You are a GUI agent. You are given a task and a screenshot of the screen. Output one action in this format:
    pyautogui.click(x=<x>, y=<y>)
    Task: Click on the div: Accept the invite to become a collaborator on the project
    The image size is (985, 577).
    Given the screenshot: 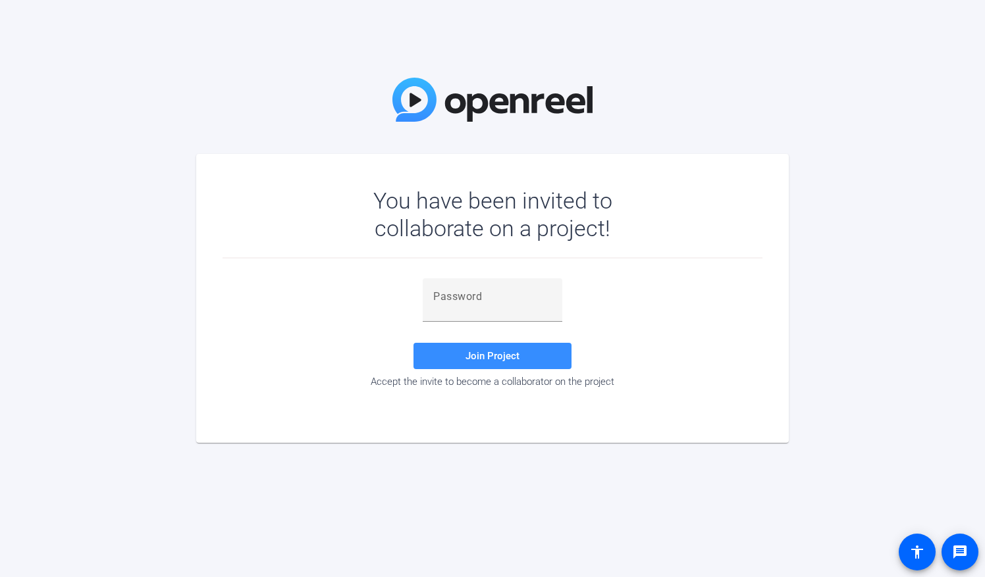 What is the action you would take?
    pyautogui.click(x=492, y=382)
    